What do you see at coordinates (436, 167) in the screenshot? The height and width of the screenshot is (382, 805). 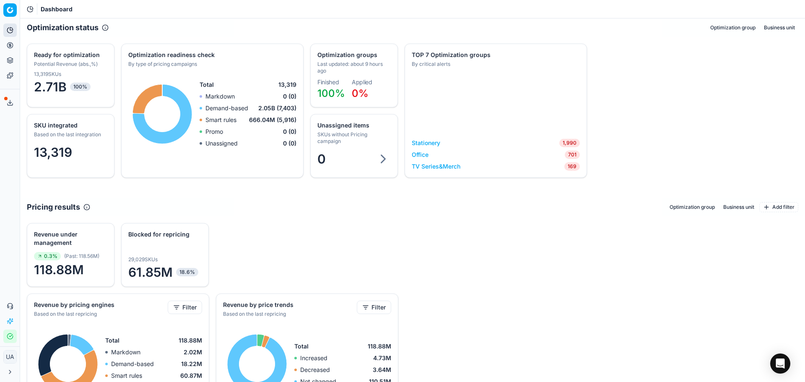 I see `a: TV Series&Merch` at bounding box center [436, 167].